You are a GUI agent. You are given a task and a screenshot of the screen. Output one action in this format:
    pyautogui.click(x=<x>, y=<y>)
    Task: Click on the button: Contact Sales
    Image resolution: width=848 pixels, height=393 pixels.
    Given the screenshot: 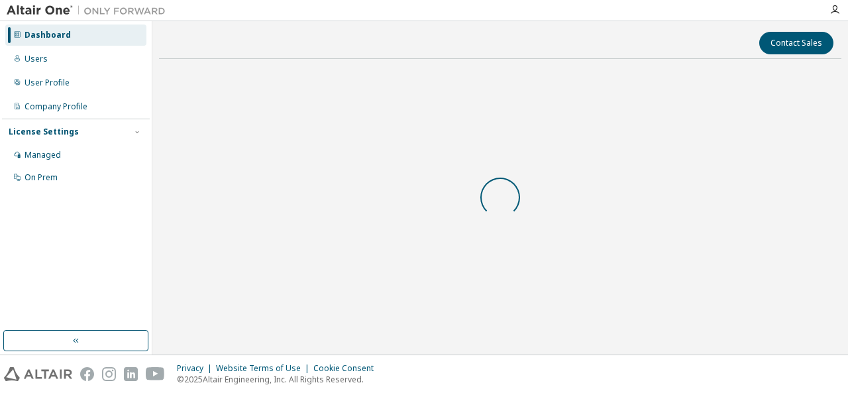 What is the action you would take?
    pyautogui.click(x=796, y=43)
    